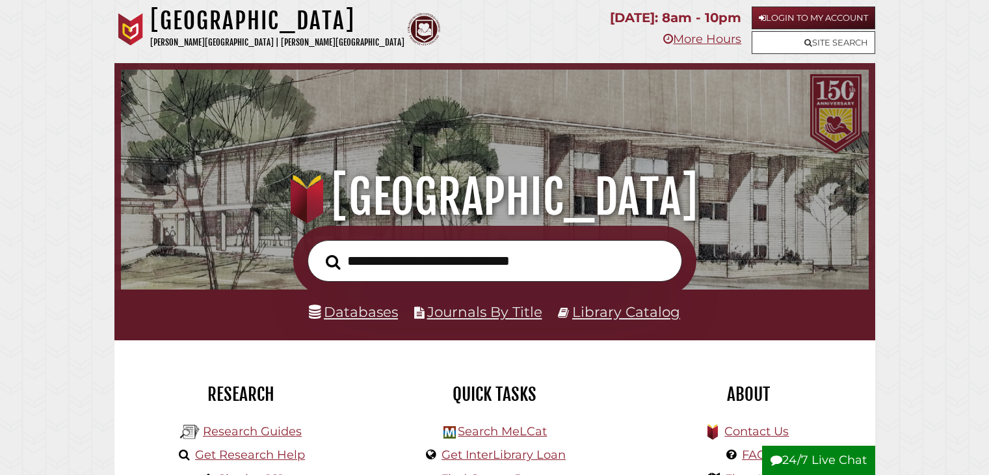 Image resolution: width=989 pixels, height=475 pixels. Describe the element at coordinates (333, 261) in the screenshot. I see `i: Search` at that location.